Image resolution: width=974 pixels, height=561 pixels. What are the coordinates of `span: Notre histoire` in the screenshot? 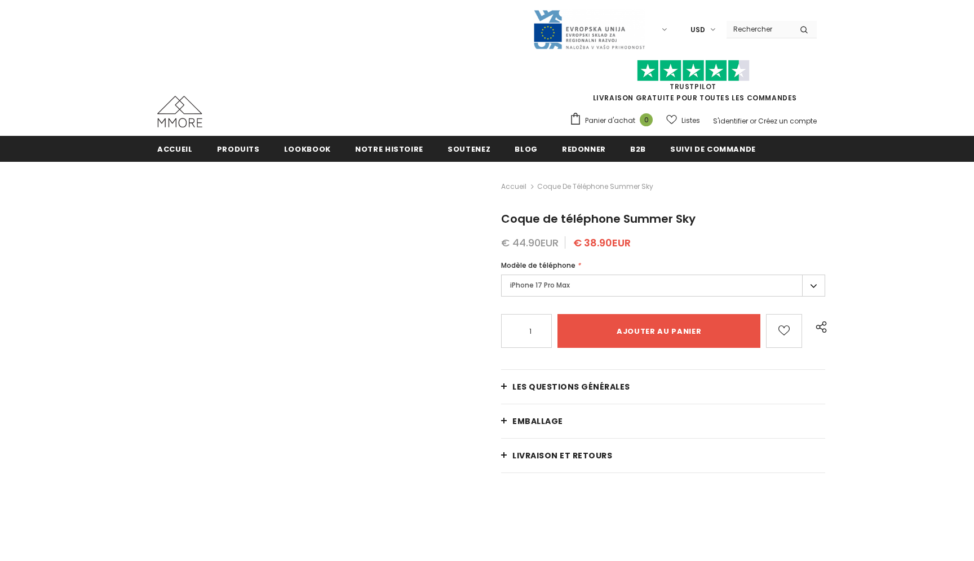 It's located at (389, 149).